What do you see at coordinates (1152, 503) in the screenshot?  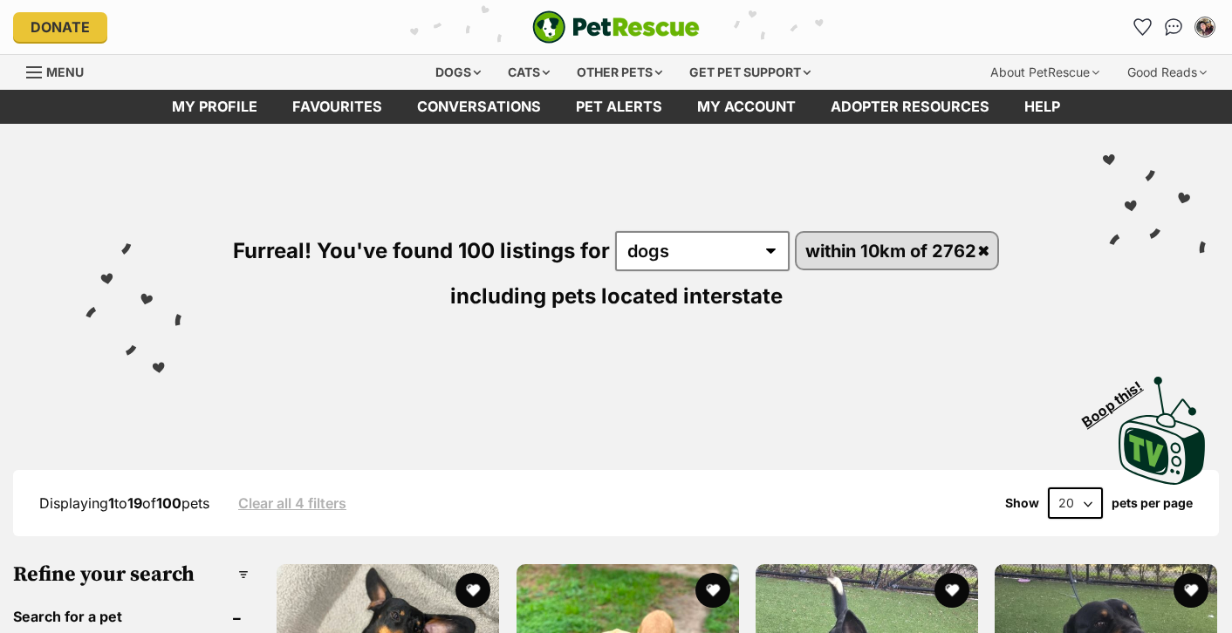 I see `label: pets per page` at bounding box center [1152, 503].